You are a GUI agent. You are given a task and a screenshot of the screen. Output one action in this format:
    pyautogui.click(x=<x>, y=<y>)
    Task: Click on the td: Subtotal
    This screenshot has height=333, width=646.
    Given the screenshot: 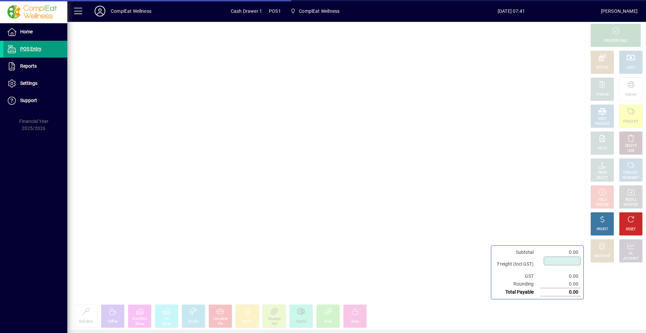 What is the action you would take?
    pyautogui.click(x=517, y=252)
    